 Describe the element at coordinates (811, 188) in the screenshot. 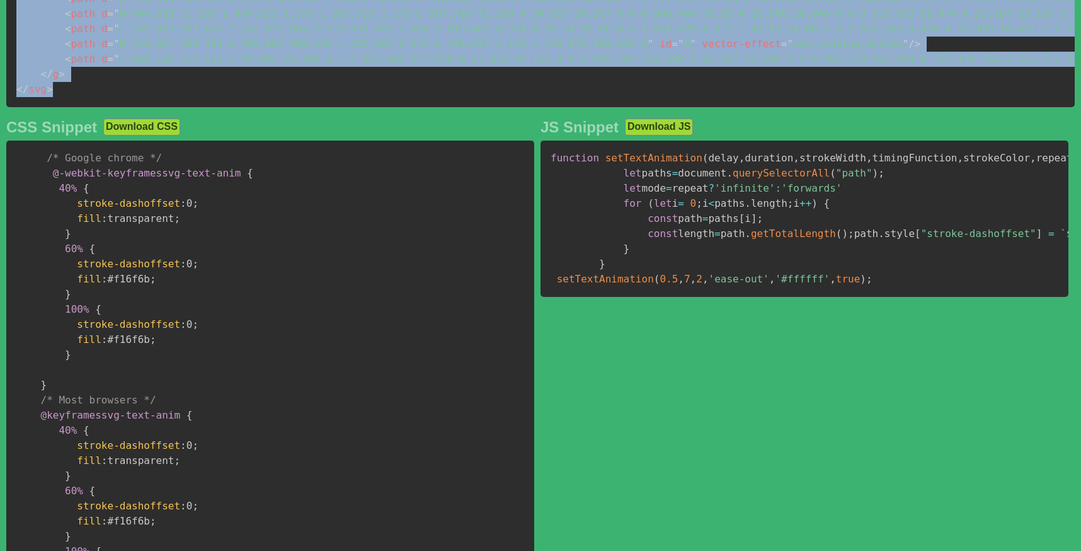

I see `span: 'forwards'` at that location.